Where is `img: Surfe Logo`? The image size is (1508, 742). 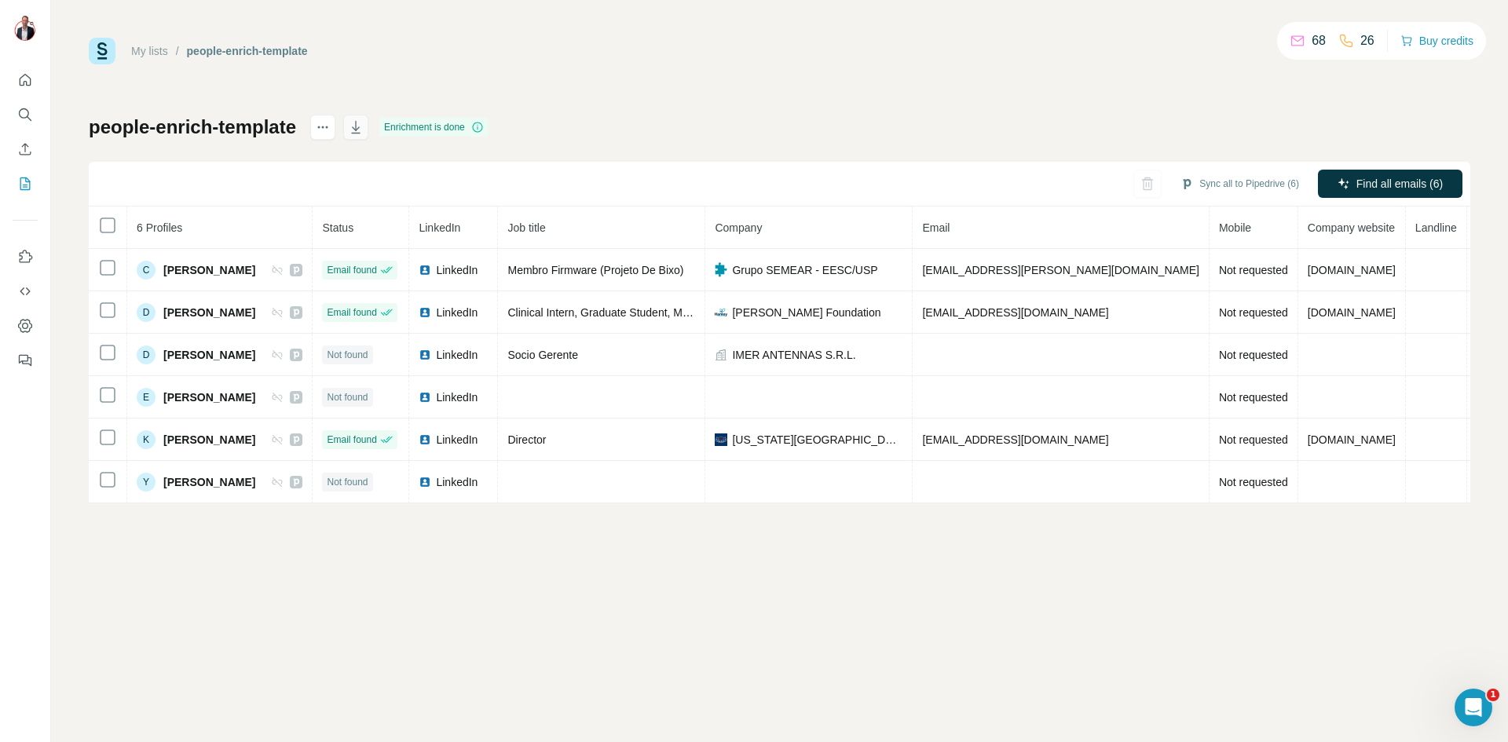 img: Surfe Logo is located at coordinates (102, 51).